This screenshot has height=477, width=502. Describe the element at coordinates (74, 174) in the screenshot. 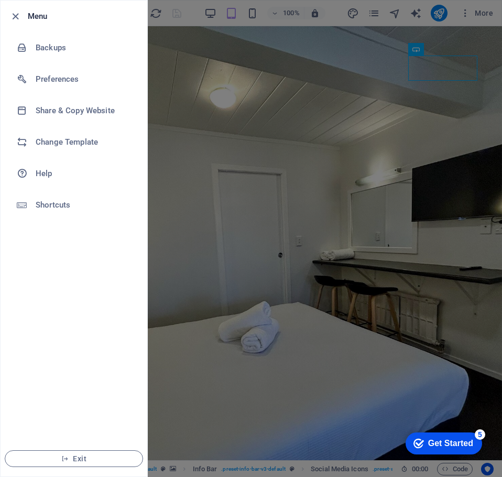

I see `a: Help` at that location.